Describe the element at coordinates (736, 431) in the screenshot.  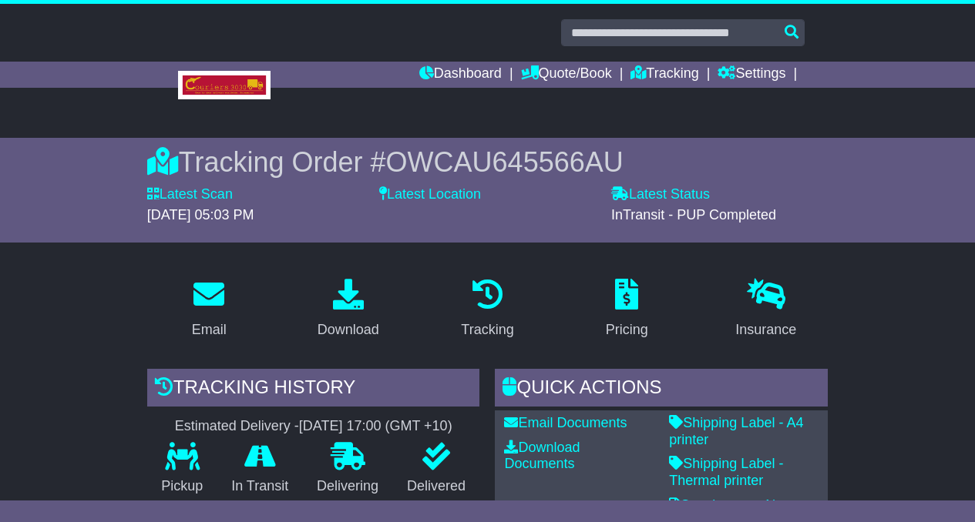
I see `a: Shipping Label - A4 printer` at that location.